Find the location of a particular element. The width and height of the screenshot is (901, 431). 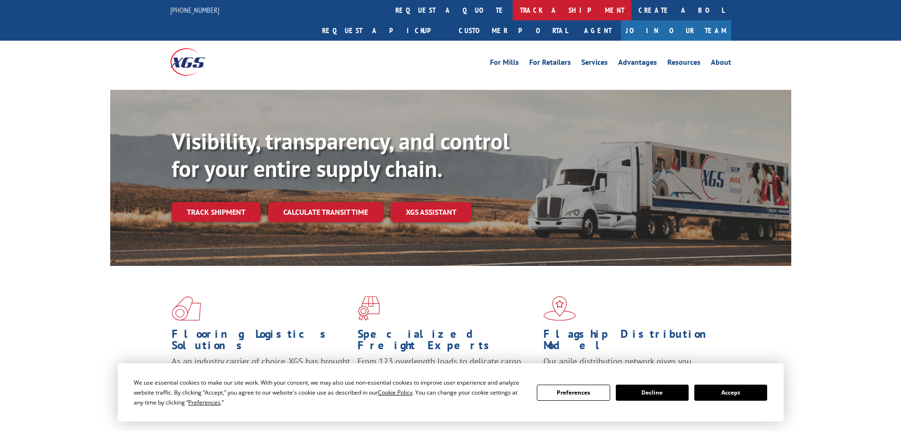

h1: Flagship Distribution Model is located at coordinates (633, 342).